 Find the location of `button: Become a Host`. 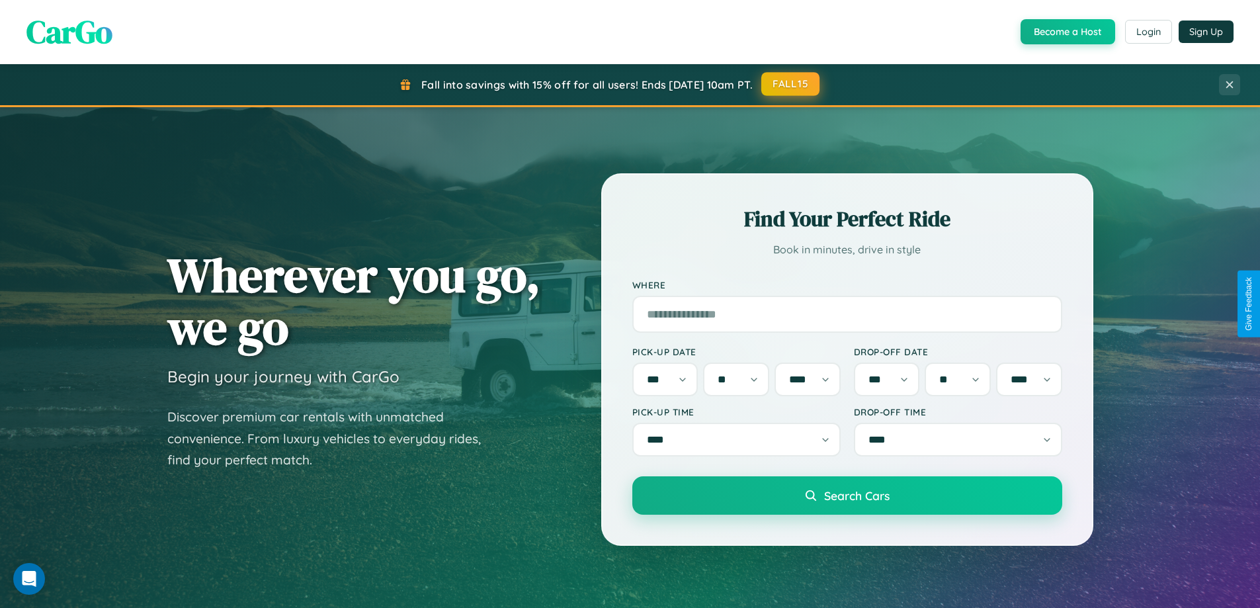

button: Become a Host is located at coordinates (1067, 32).